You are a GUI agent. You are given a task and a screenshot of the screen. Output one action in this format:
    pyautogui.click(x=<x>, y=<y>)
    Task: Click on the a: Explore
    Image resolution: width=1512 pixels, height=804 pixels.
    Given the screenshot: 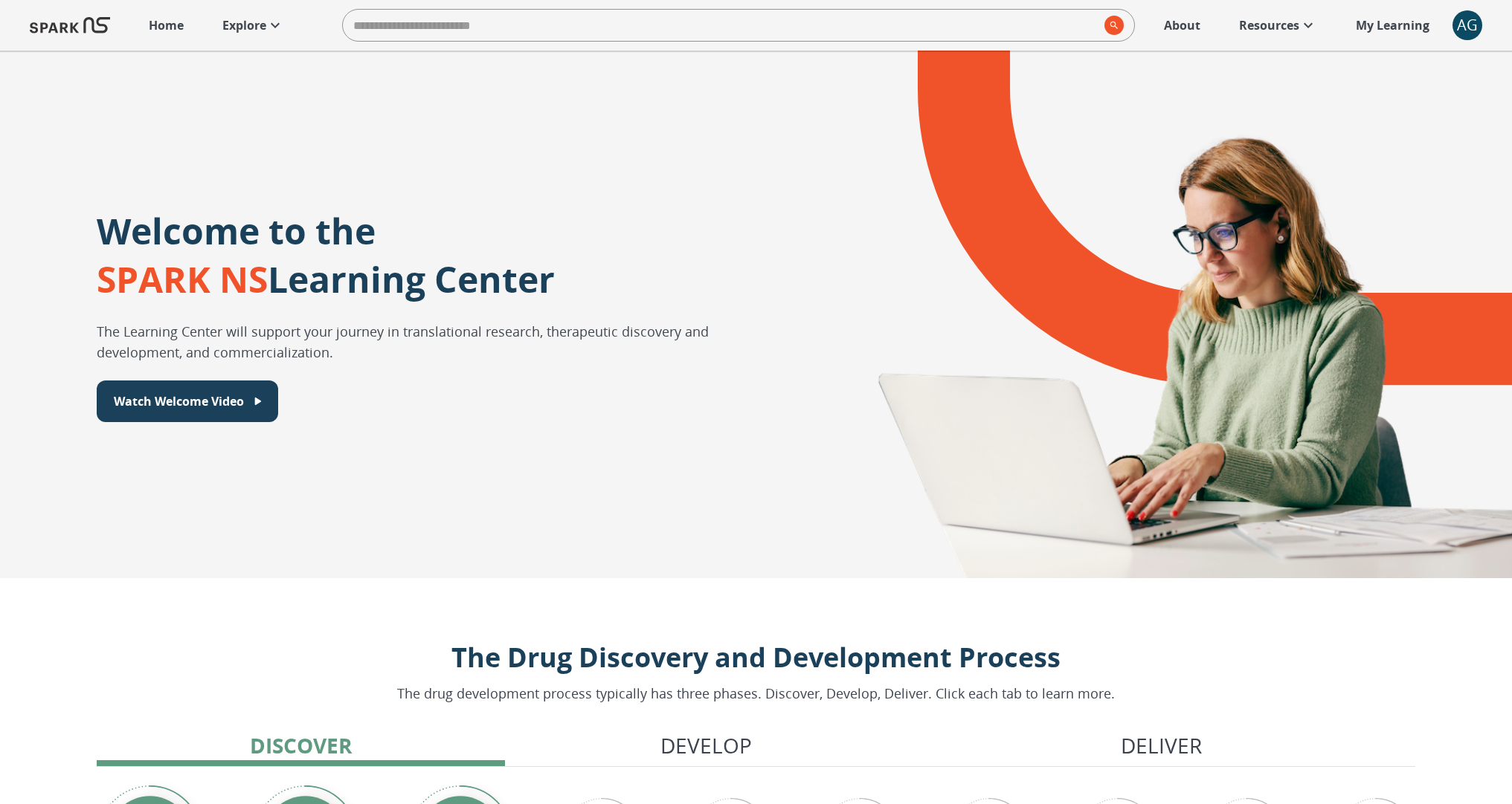 What is the action you would take?
    pyautogui.click(x=252, y=25)
    